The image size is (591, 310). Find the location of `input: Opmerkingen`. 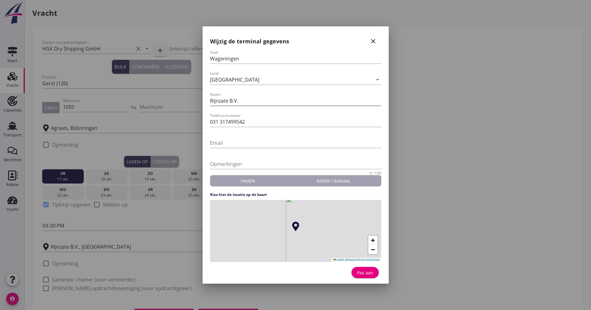

input: Opmerkingen is located at coordinates (295, 164).